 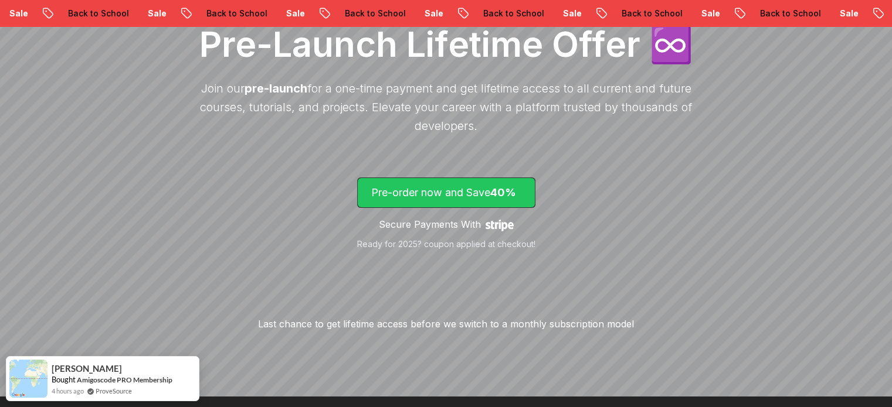 I want to click on p: Last chance to get lifetime access before we switch to a monthly subscription model, so click(x=445, y=324).